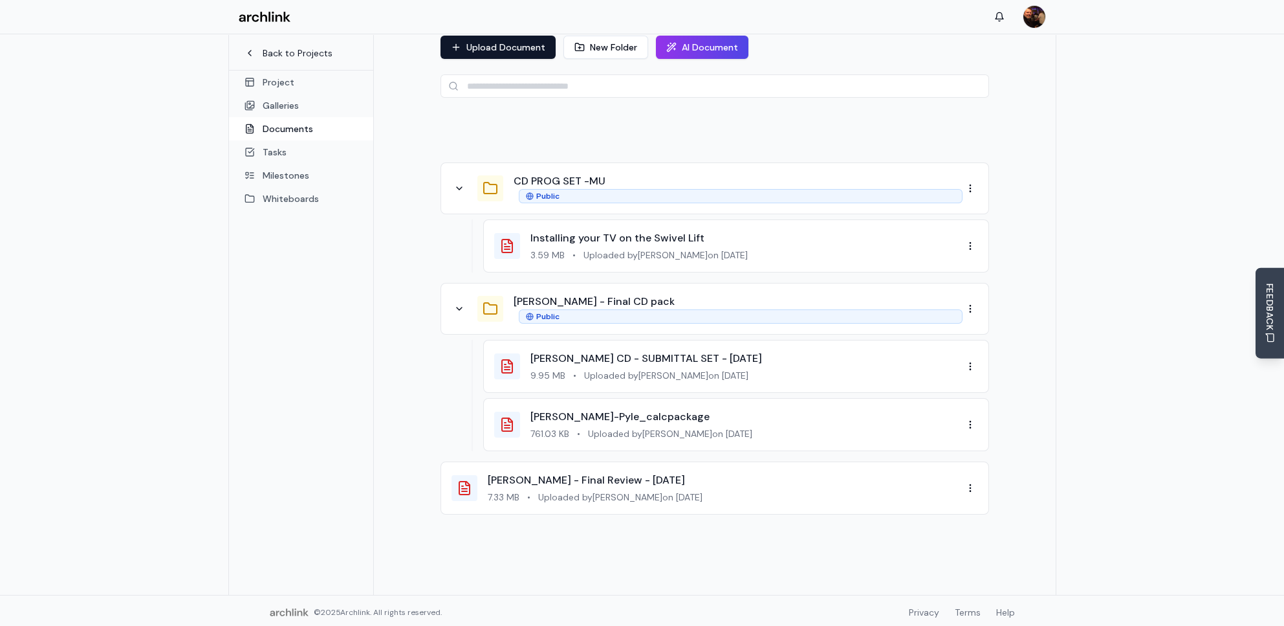  Describe the element at coordinates (550, 434) in the screenshot. I see `span: 761.03 KB` at that location.